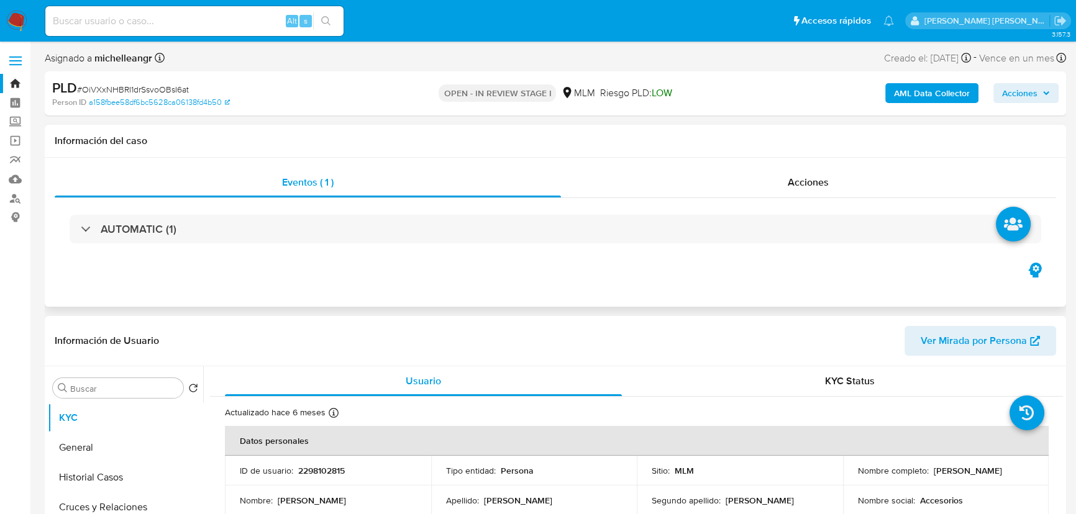 The height and width of the screenshot is (514, 1076). I want to click on span: Asignado a, so click(98, 58).